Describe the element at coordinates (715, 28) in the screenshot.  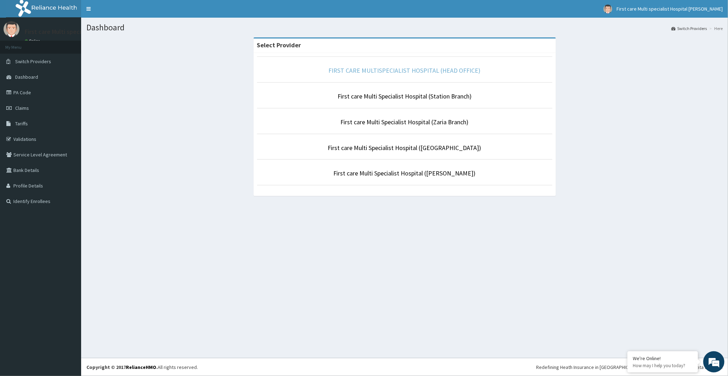
I see `li: Here` at that location.